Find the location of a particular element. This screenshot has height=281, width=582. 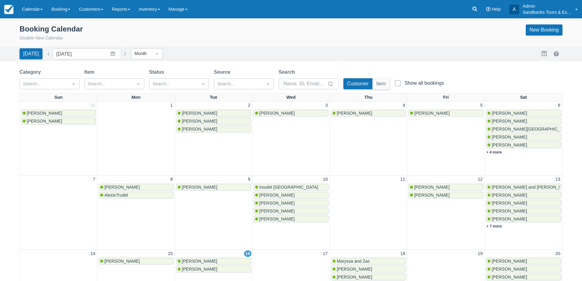

a: 12 is located at coordinates (480, 179).